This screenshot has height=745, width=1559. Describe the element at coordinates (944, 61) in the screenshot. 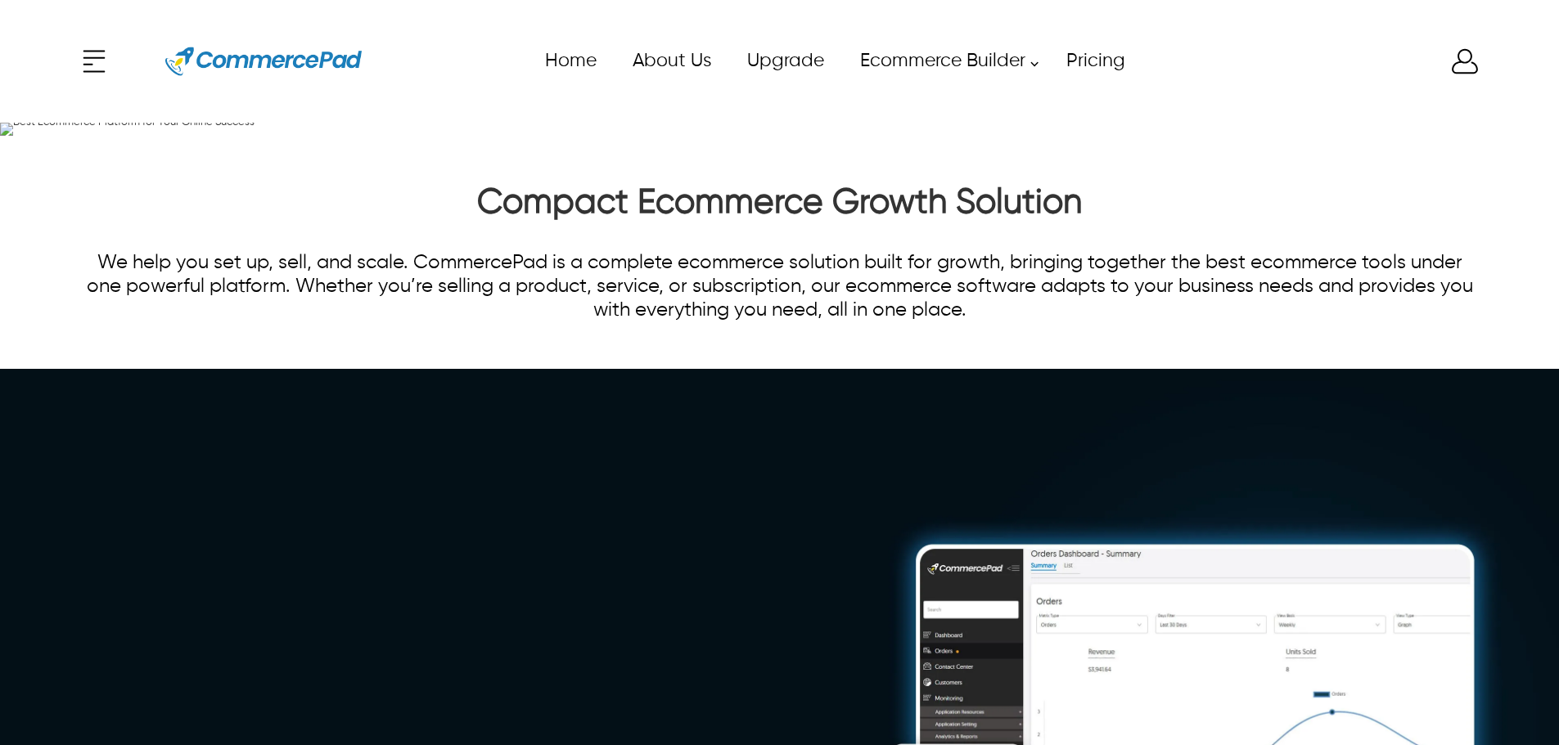

I see `a: Ecommerce Builder` at that location.